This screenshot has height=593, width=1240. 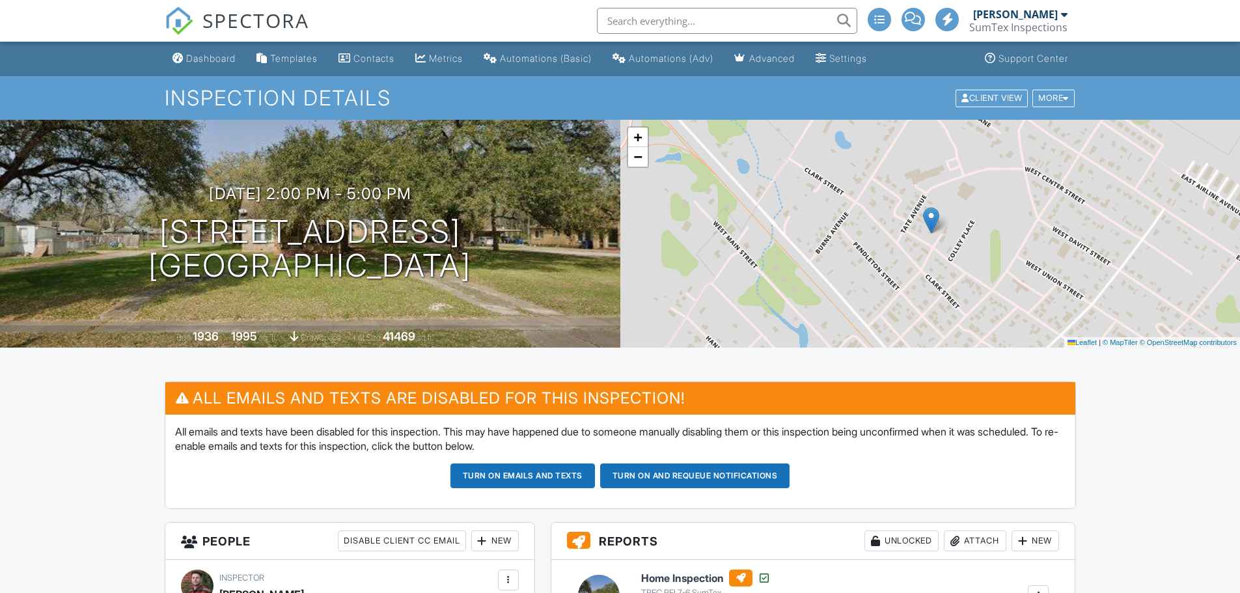 What do you see at coordinates (211, 58) in the screenshot?
I see `div: Dashboard` at bounding box center [211, 58].